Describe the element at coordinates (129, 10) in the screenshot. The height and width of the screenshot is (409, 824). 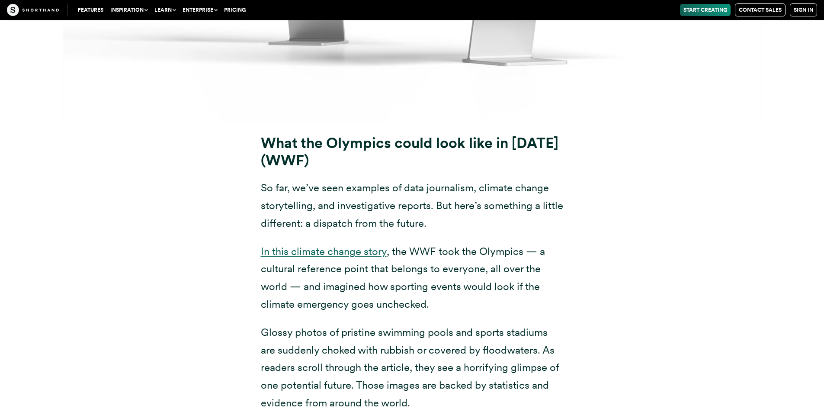
I see `button: Inspiration` at that location.